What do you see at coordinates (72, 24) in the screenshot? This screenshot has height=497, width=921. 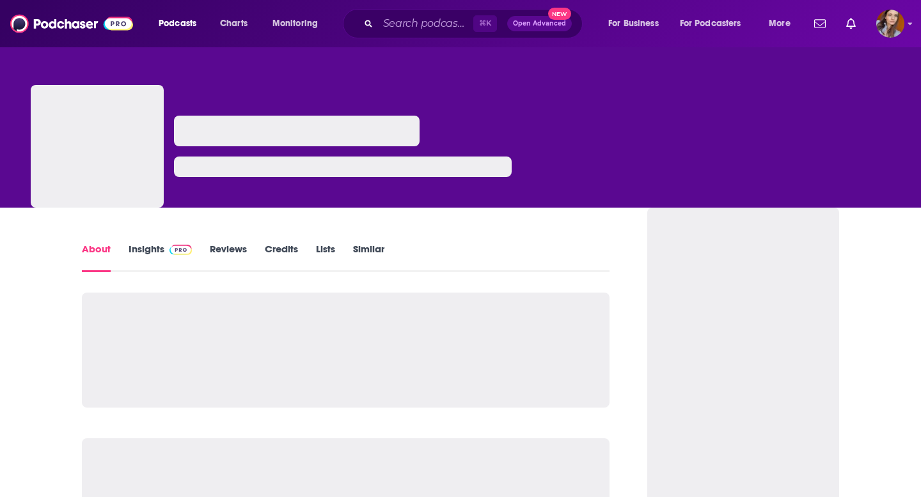 I see `a: Podchaser - Follow, Share and Rate Podcasts` at bounding box center [72, 24].